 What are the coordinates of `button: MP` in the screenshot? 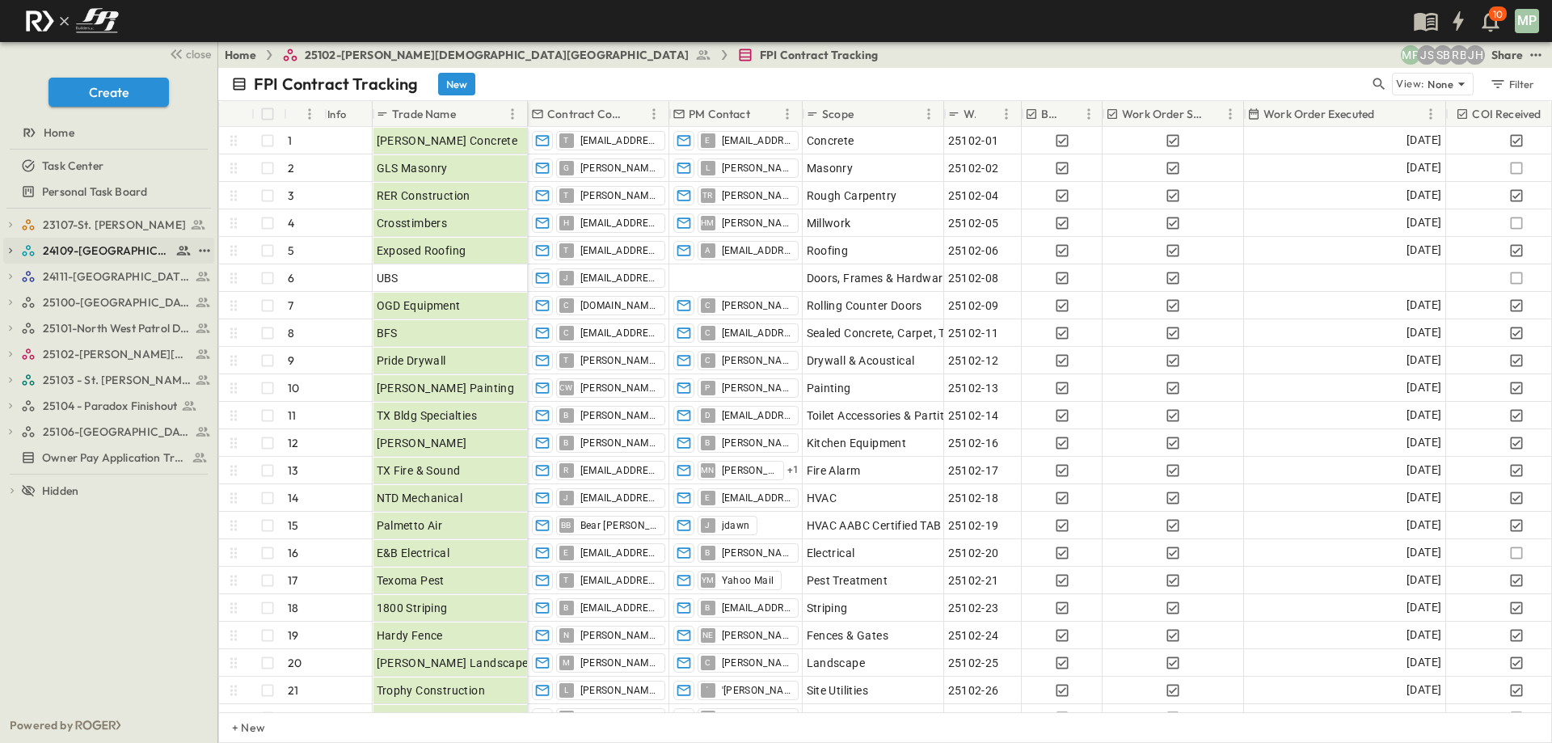 It's located at (1527, 21).